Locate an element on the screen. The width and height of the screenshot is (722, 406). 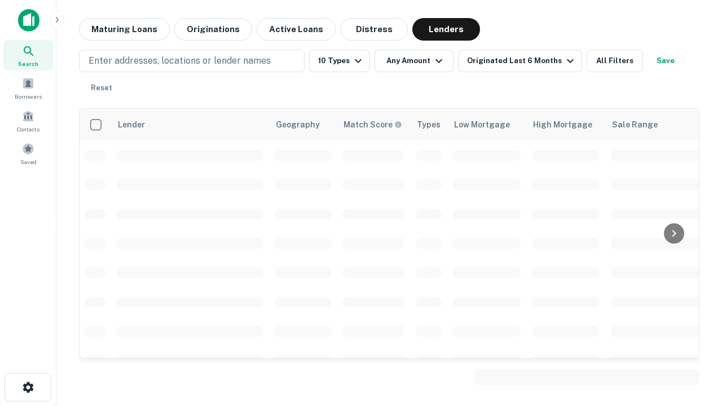
div: Borrowers is located at coordinates (28, 88).